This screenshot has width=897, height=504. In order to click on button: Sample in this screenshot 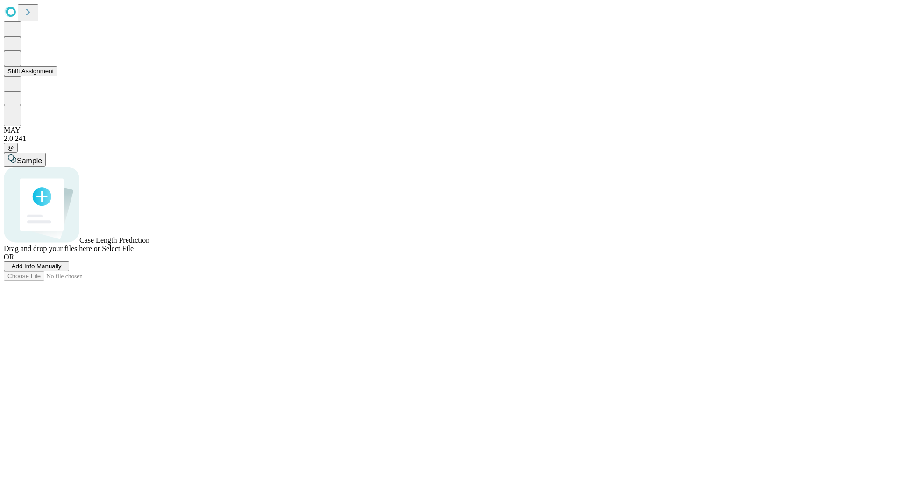, I will do `click(25, 160)`.